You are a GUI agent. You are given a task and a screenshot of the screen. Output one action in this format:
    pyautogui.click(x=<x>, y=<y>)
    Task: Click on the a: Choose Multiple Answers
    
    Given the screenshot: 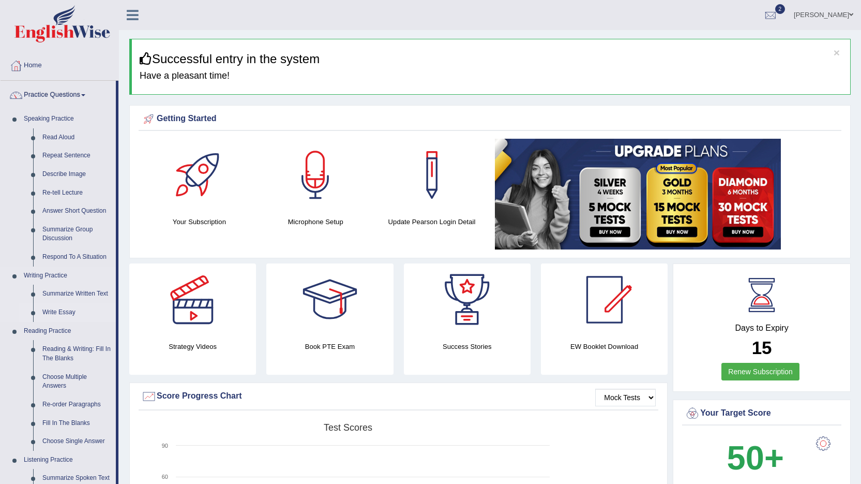 What is the action you would take?
    pyautogui.click(x=77, y=381)
    